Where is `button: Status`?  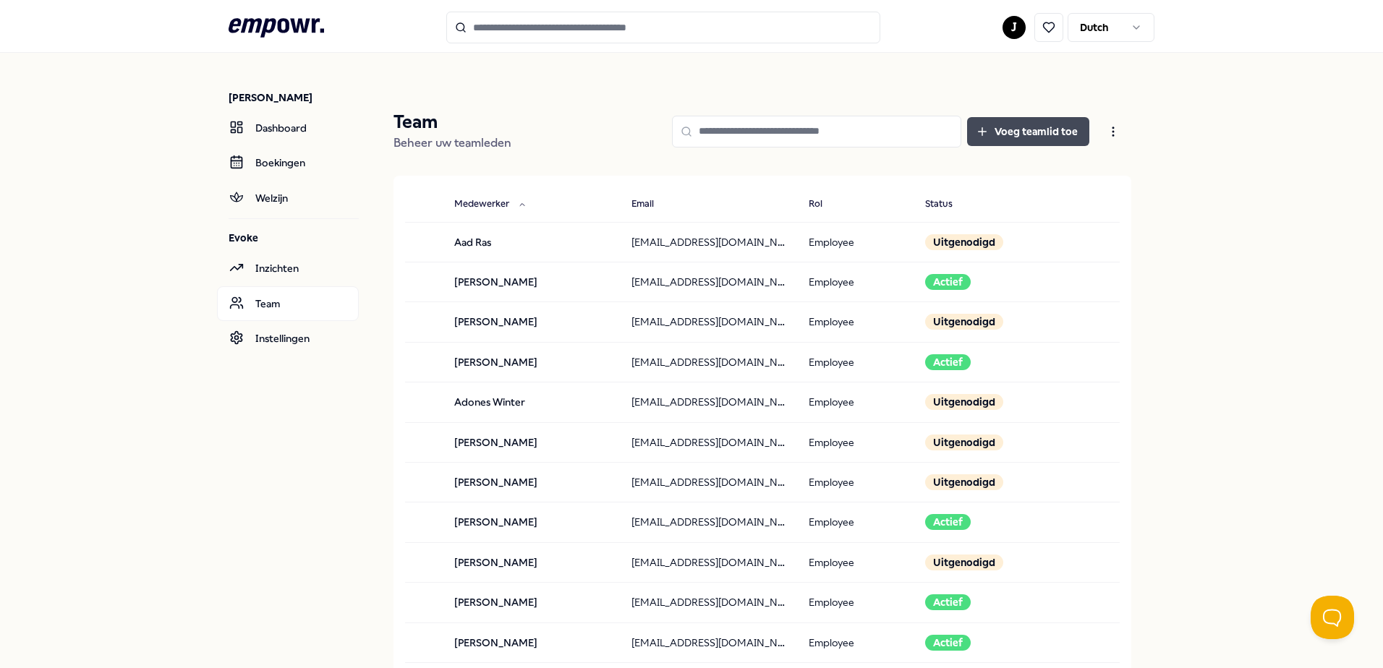
button: Status is located at coordinates (947, 205).